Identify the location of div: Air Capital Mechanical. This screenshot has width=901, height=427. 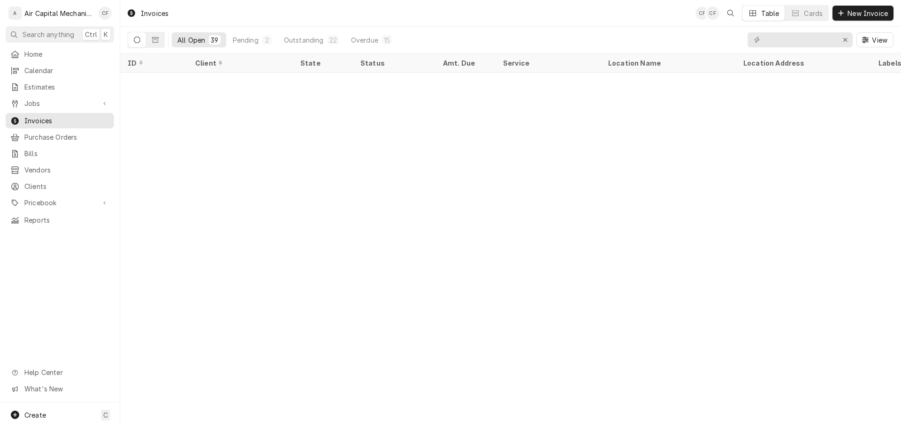
(59, 13).